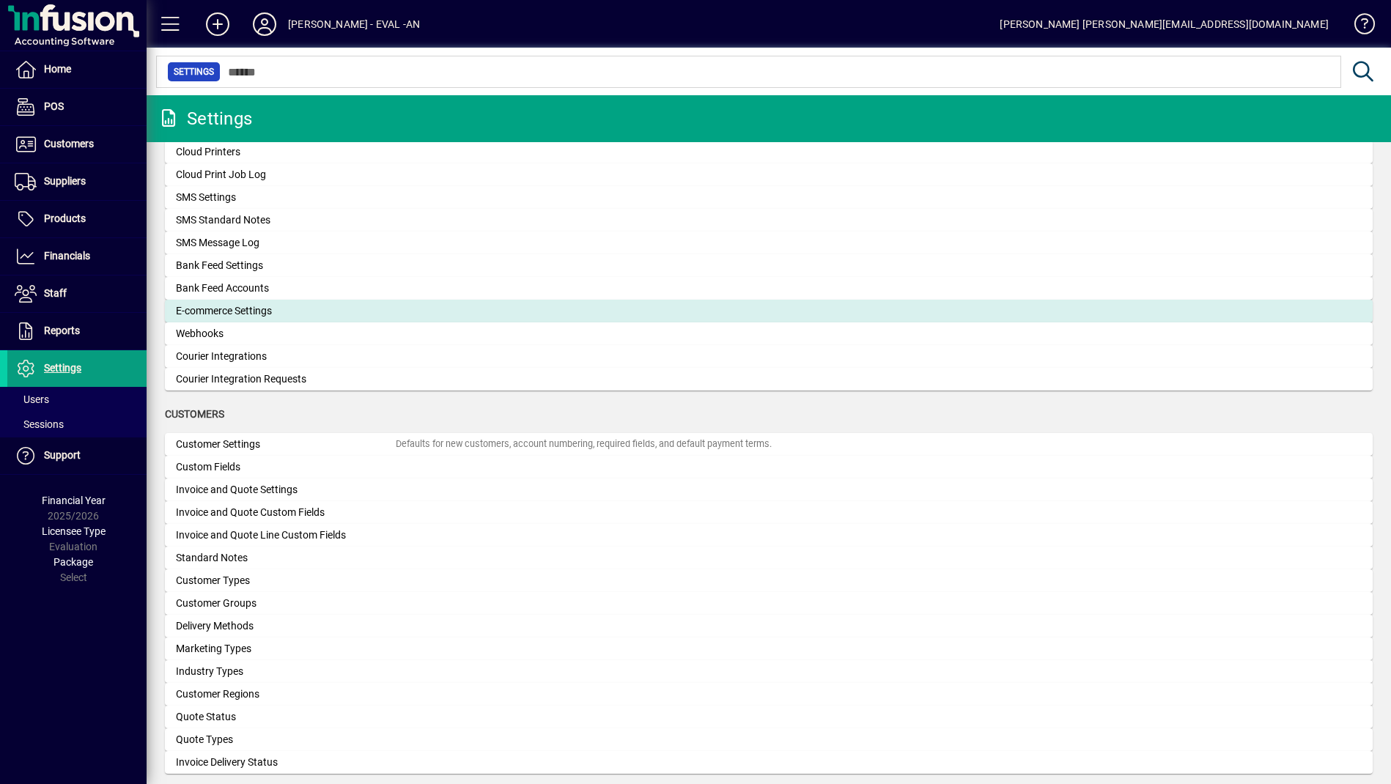 The image size is (1391, 784). I want to click on a: Users, so click(77, 399).